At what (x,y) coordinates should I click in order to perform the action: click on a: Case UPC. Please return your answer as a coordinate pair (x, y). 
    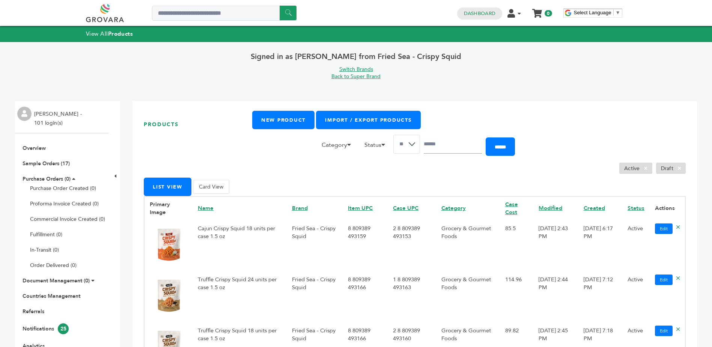
    Looking at the image, I should click on (405, 208).